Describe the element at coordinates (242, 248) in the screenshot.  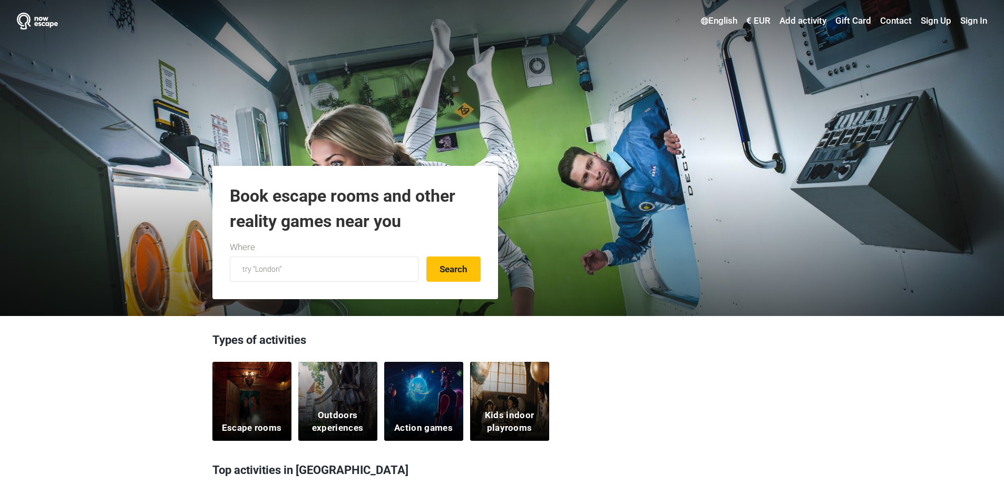
I see `label: Where` at that location.